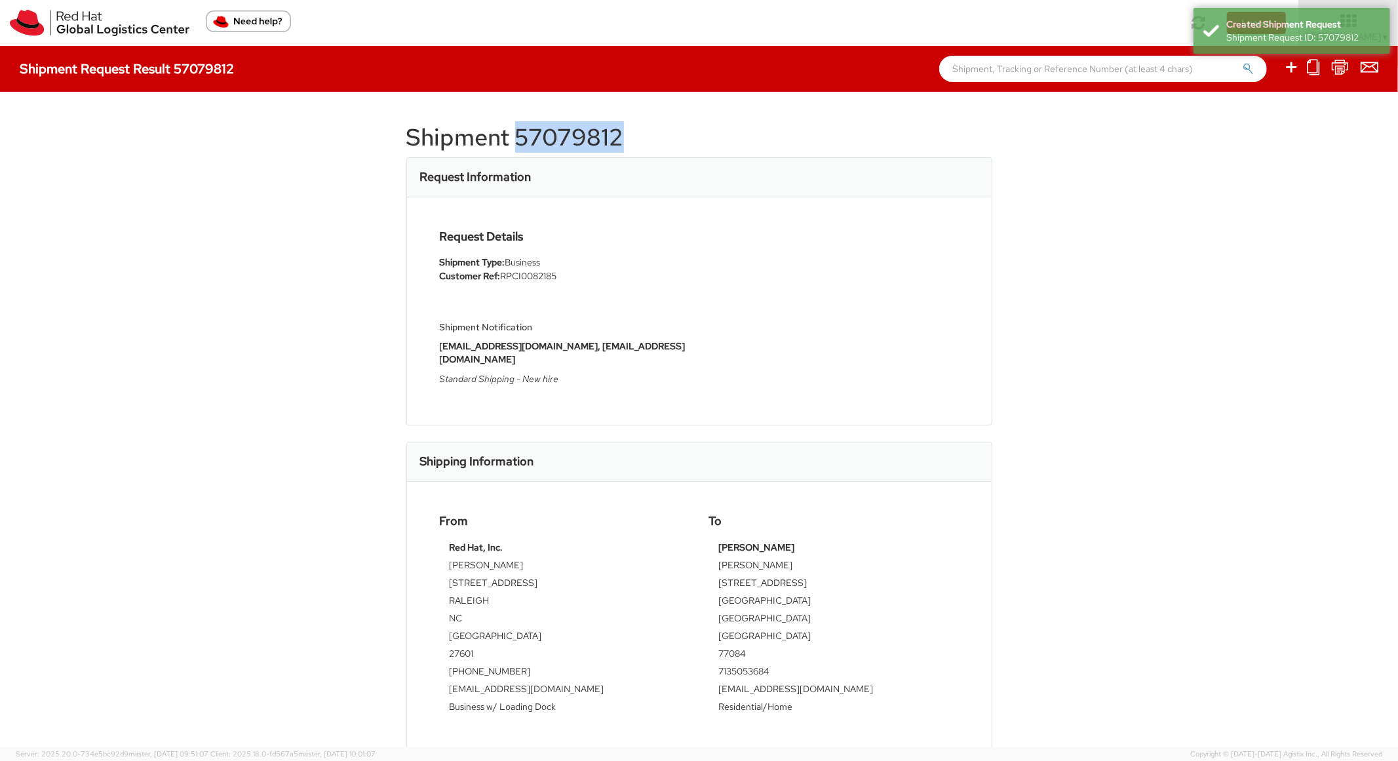  What do you see at coordinates (476, 177) in the screenshot?
I see `h3: Request Information` at bounding box center [476, 177].